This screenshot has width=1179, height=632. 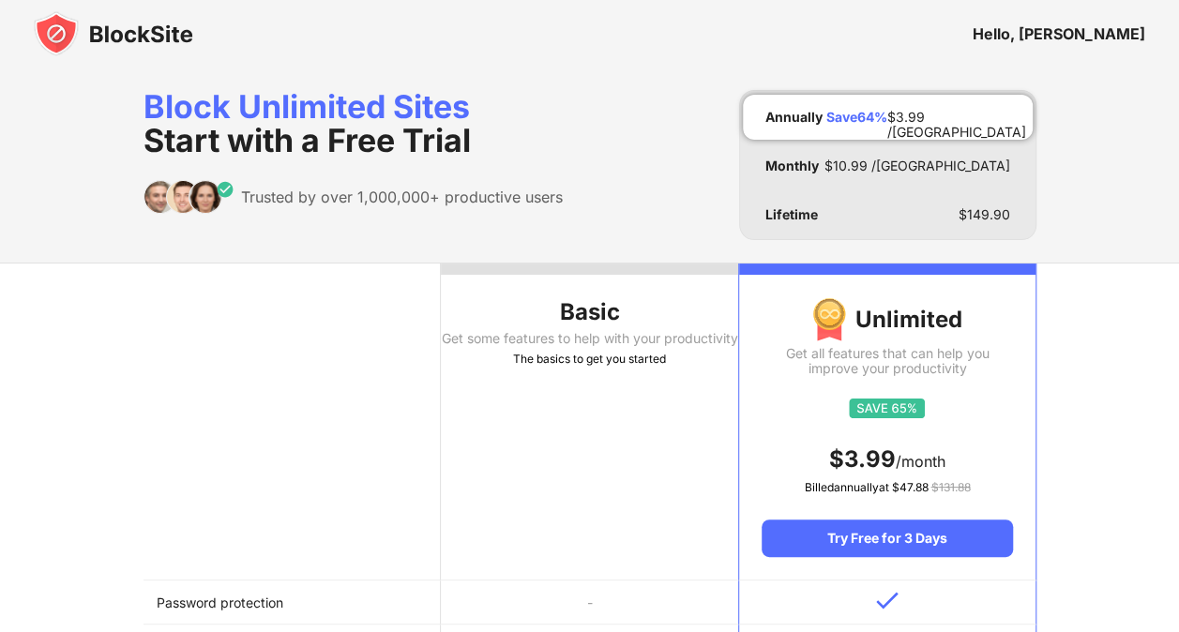 What do you see at coordinates (401, 197) in the screenshot?
I see `div: Trusted by over 1,000,000+ productive users` at bounding box center [401, 197].